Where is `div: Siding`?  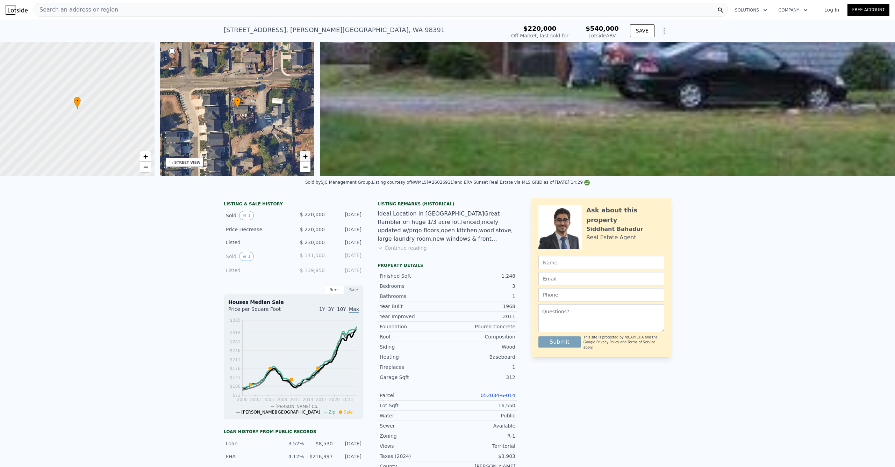 div: Siding is located at coordinates (413, 347).